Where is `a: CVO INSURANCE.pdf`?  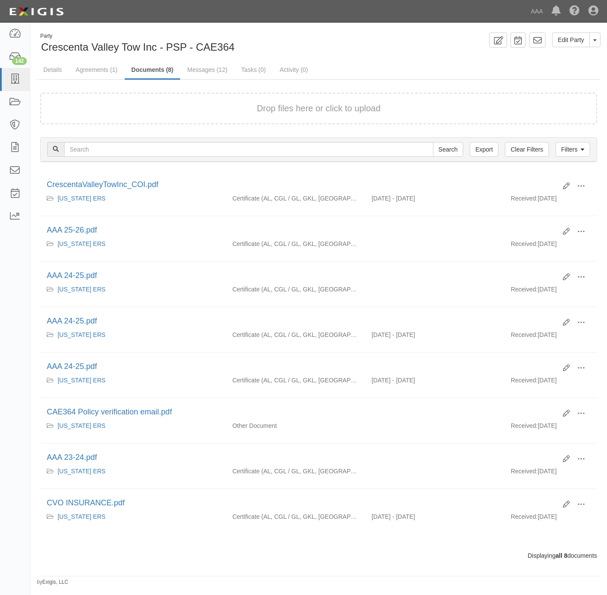 a: CVO INSURANCE.pdf is located at coordinates (86, 503).